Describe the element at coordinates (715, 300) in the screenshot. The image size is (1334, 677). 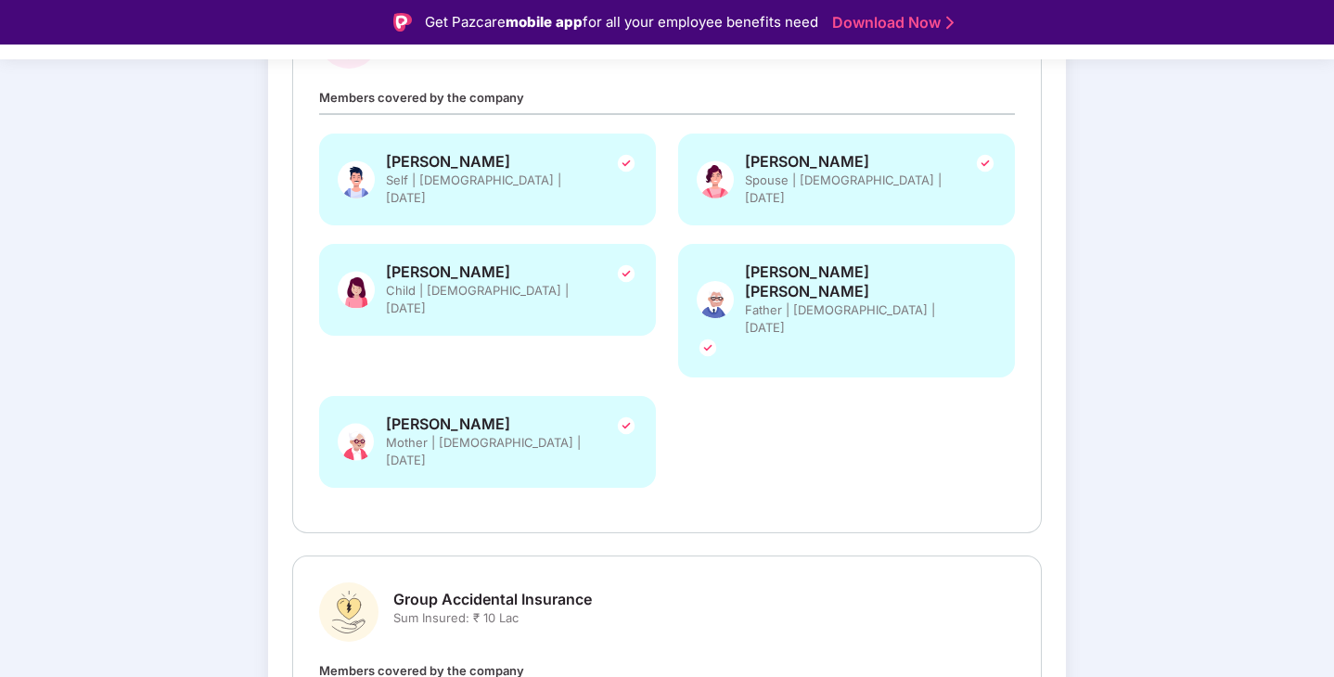
I see `img: svg+xml;base64,PHN2ZyBpZD0iRmF0aGVyX0dyZXkiIHhtbG5zPSJodHRwOi8vd3d3LnczLm9yZy8yMDAwL3N2ZyIgeG1sbn...` at that location.